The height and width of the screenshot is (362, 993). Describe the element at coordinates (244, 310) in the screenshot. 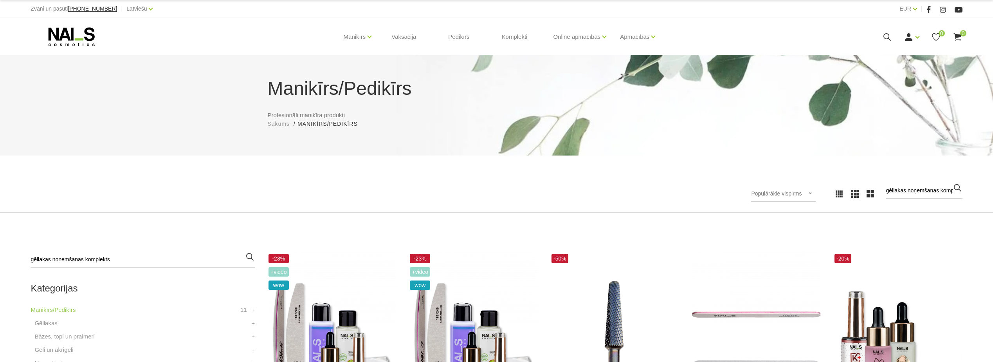

I see `span: 11` at that location.